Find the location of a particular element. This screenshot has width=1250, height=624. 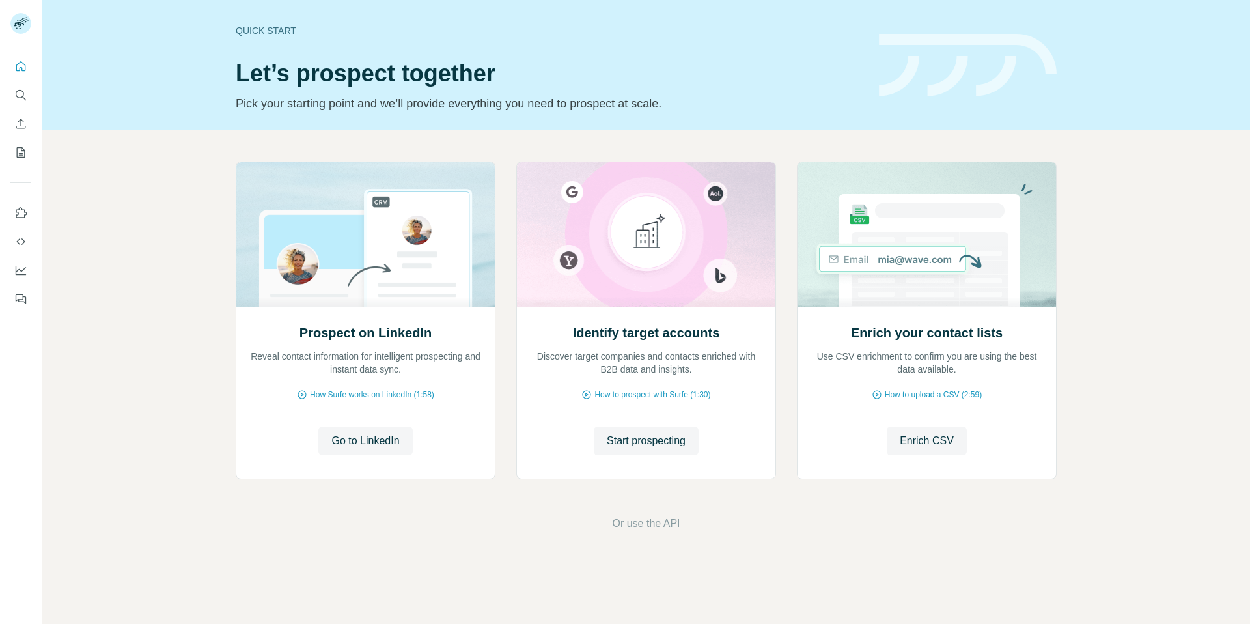

button: Go to LinkedIn is located at coordinates (365, 441).